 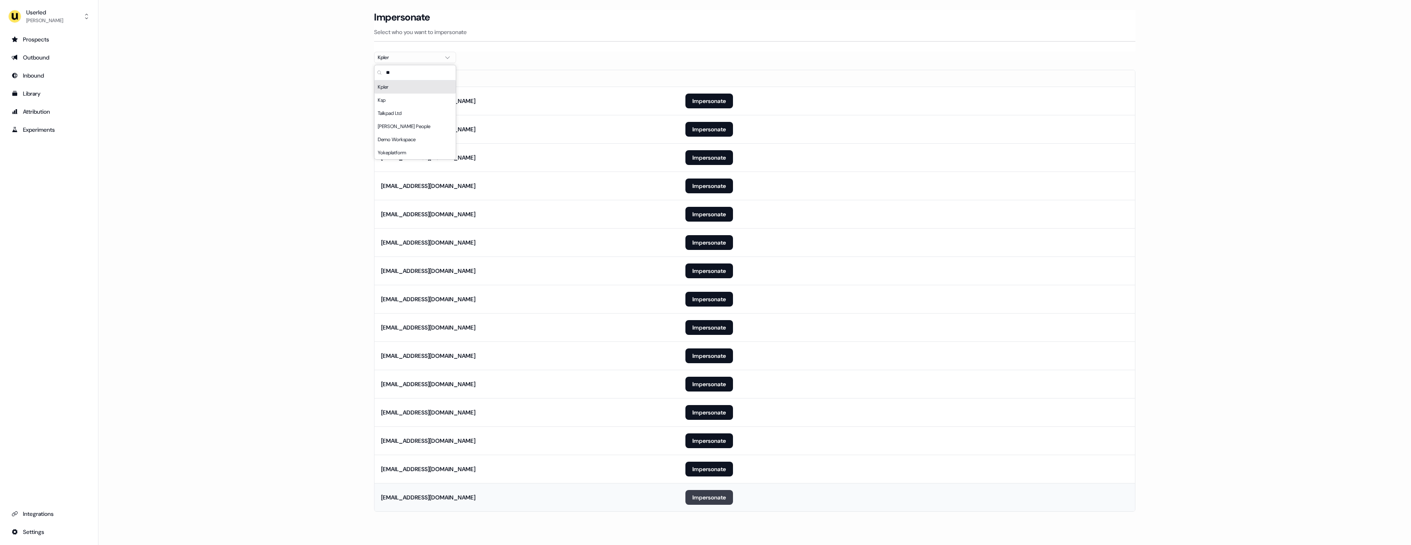 What do you see at coordinates (49, 112) in the screenshot?
I see `a: Go to attribution` at bounding box center [49, 112].